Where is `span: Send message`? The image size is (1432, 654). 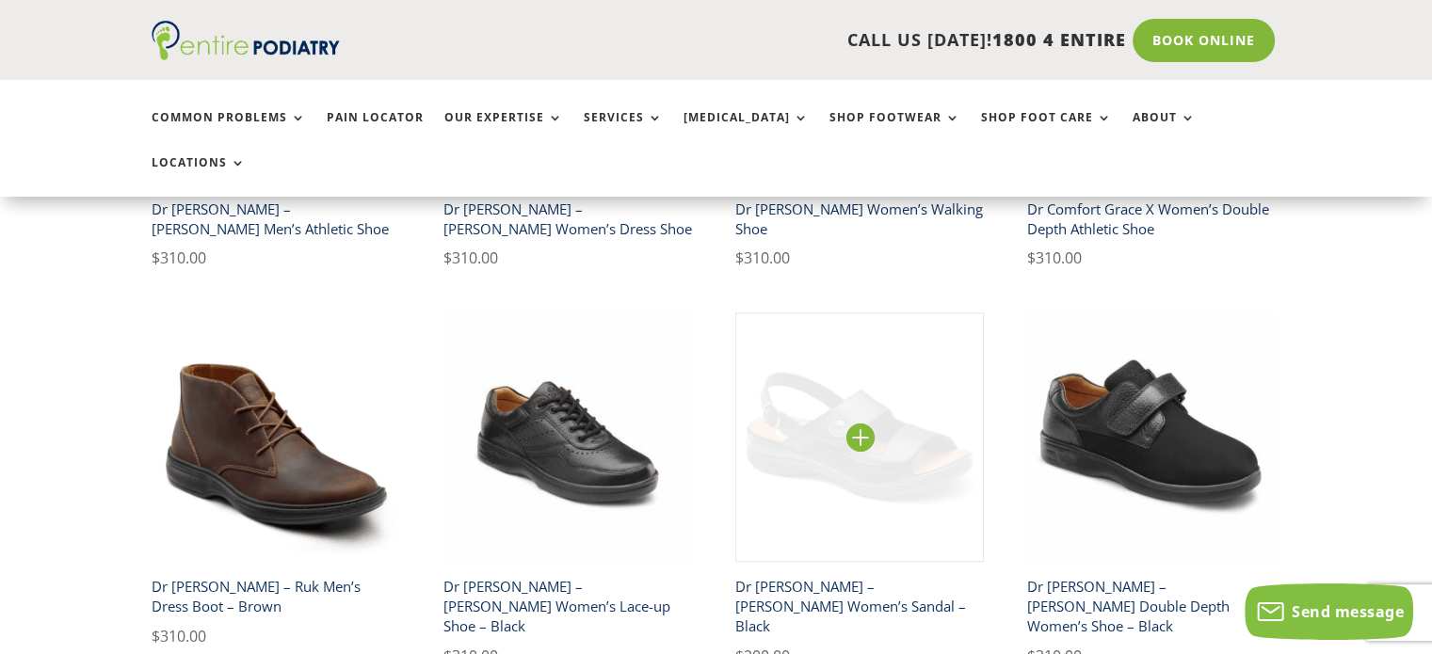 span: Send message is located at coordinates (1347, 612).